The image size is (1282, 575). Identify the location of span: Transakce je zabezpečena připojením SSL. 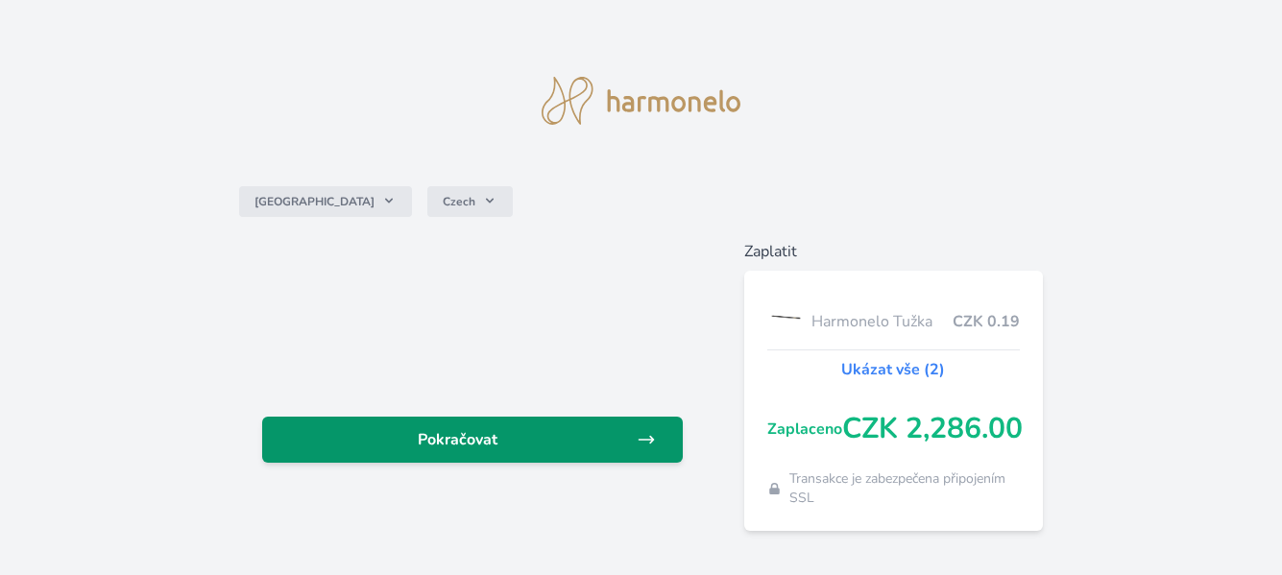
(905, 489).